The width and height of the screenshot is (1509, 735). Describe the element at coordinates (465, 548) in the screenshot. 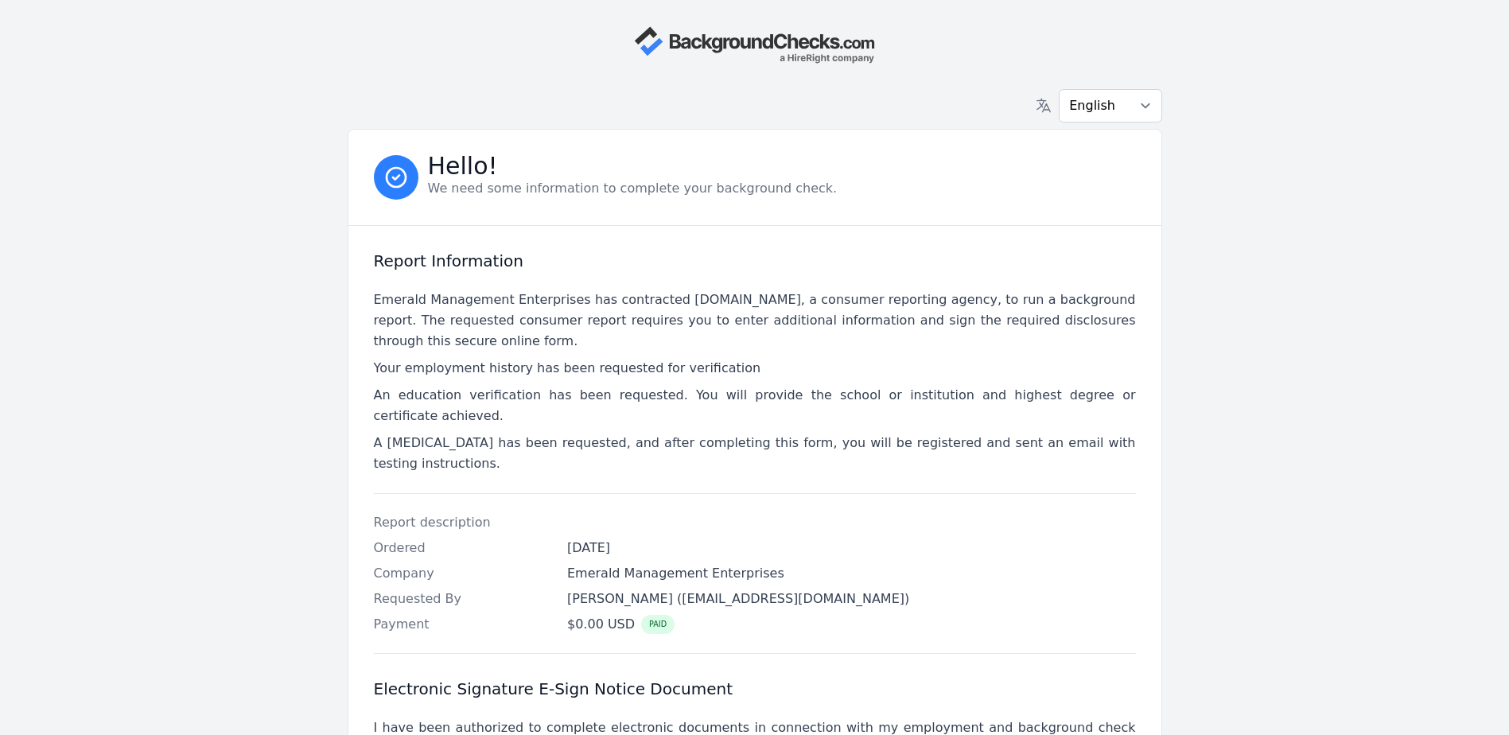

I see `dt: Ordered` at that location.